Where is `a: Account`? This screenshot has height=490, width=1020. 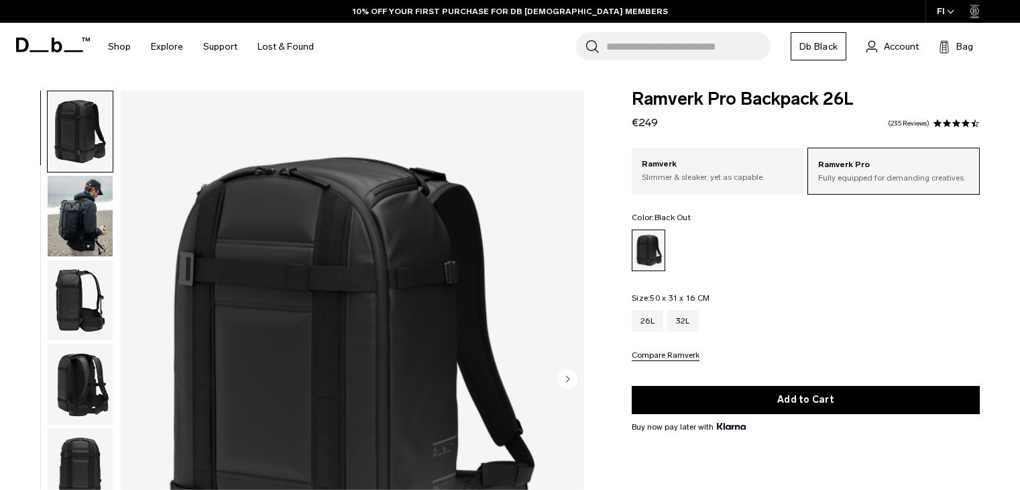 a: Account is located at coordinates (893, 46).